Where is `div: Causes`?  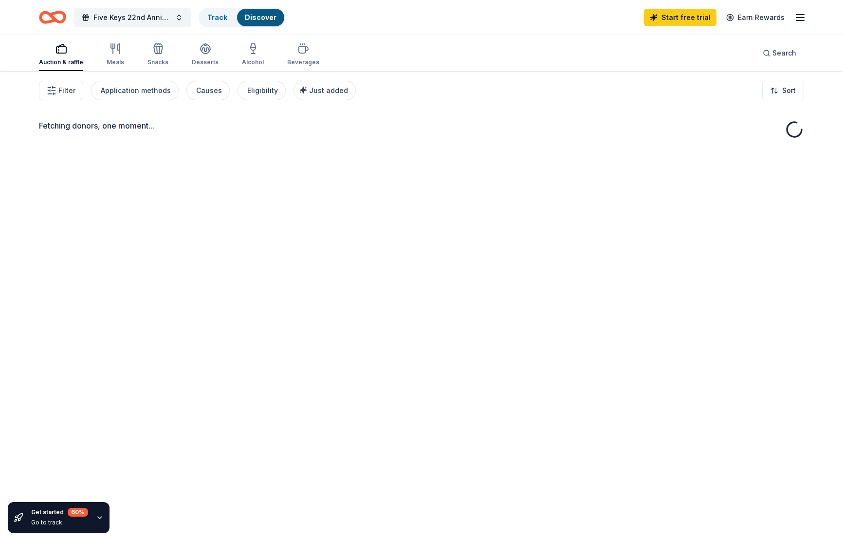
div: Causes is located at coordinates (209, 91).